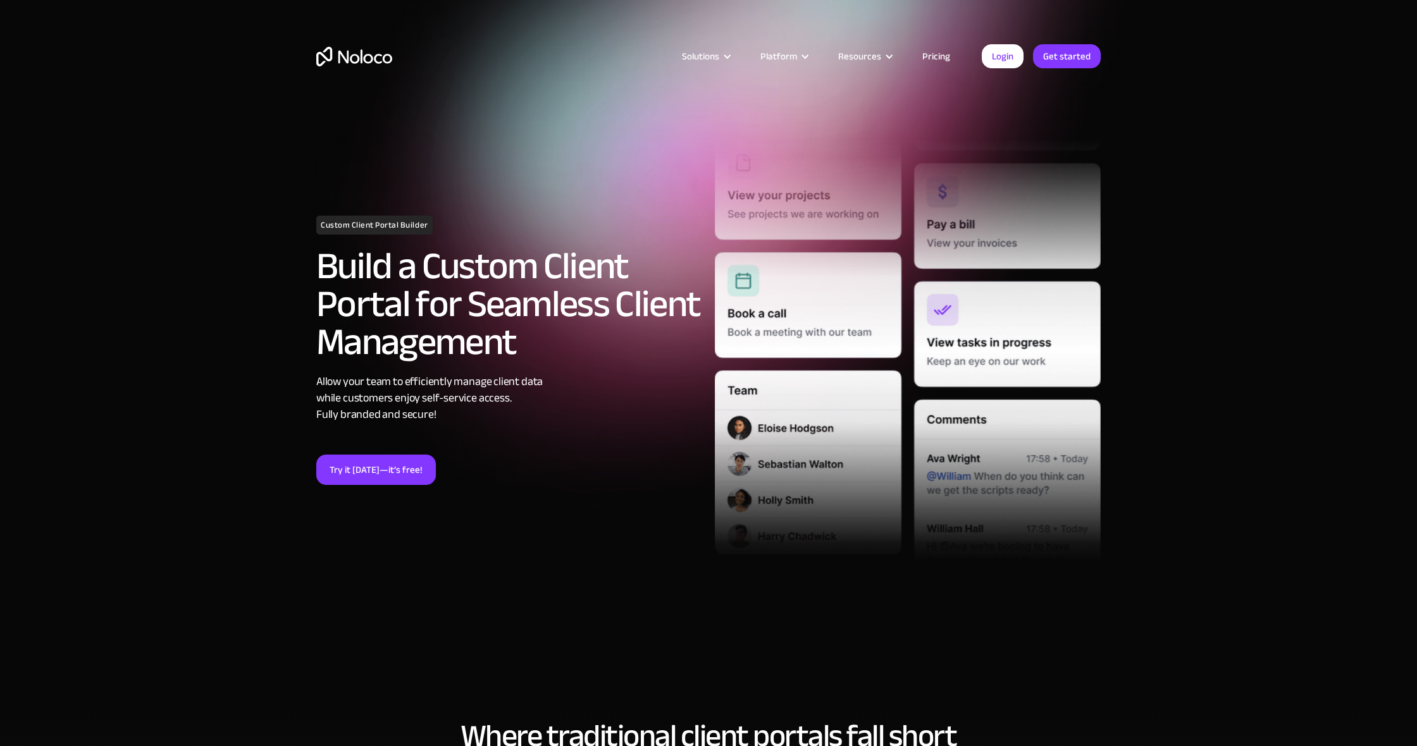 The image size is (1417, 746). I want to click on a: home, so click(354, 56).